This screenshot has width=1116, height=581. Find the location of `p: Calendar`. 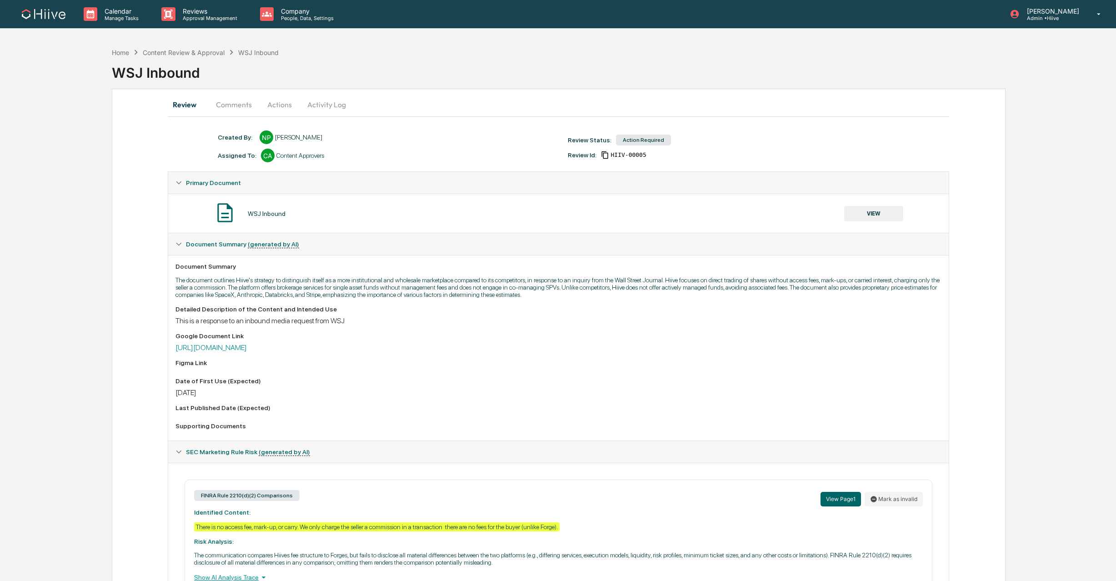

p: Calendar is located at coordinates (120, 11).